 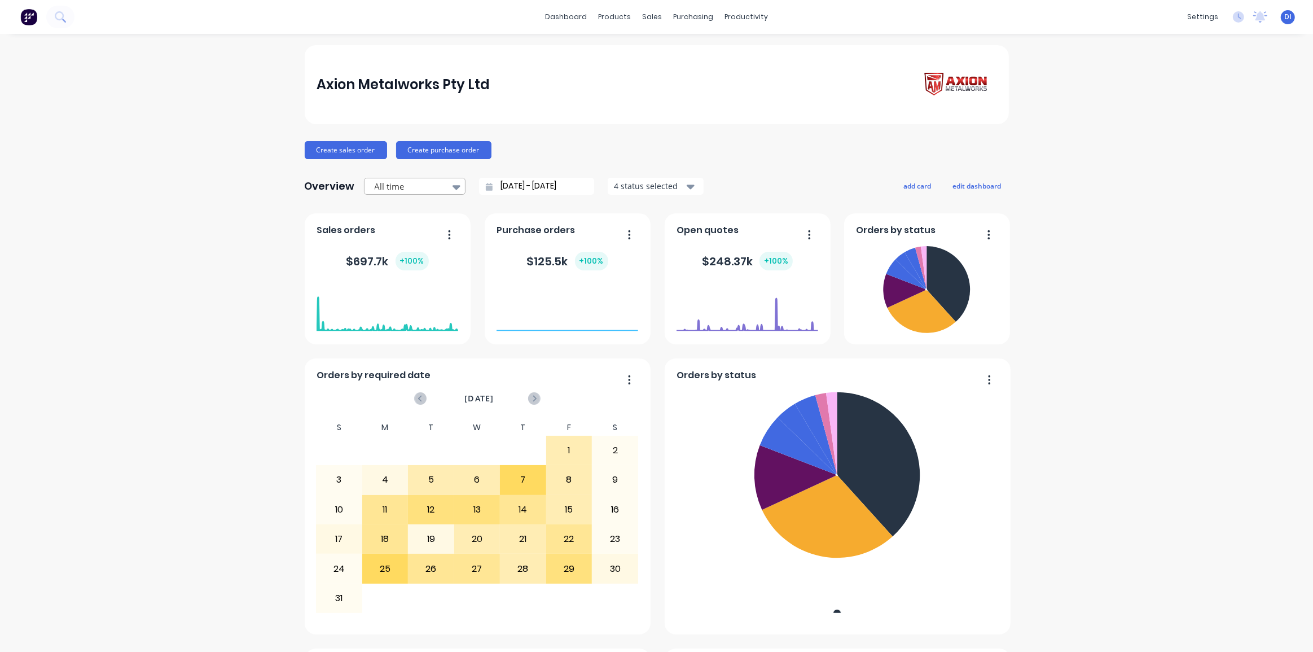 I want to click on div: W, so click(x=477, y=427).